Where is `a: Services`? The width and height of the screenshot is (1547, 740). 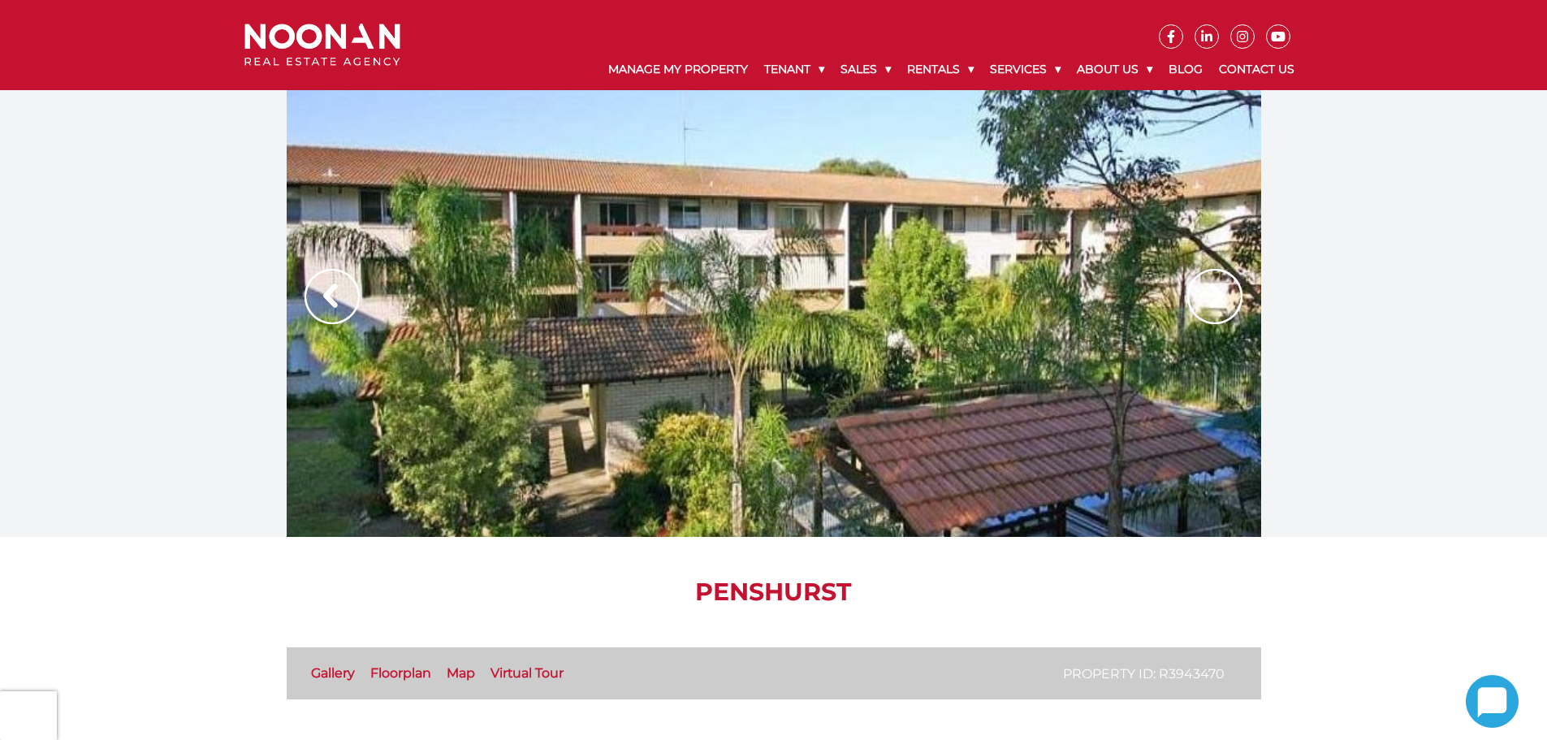
a: Services is located at coordinates (1025, 69).